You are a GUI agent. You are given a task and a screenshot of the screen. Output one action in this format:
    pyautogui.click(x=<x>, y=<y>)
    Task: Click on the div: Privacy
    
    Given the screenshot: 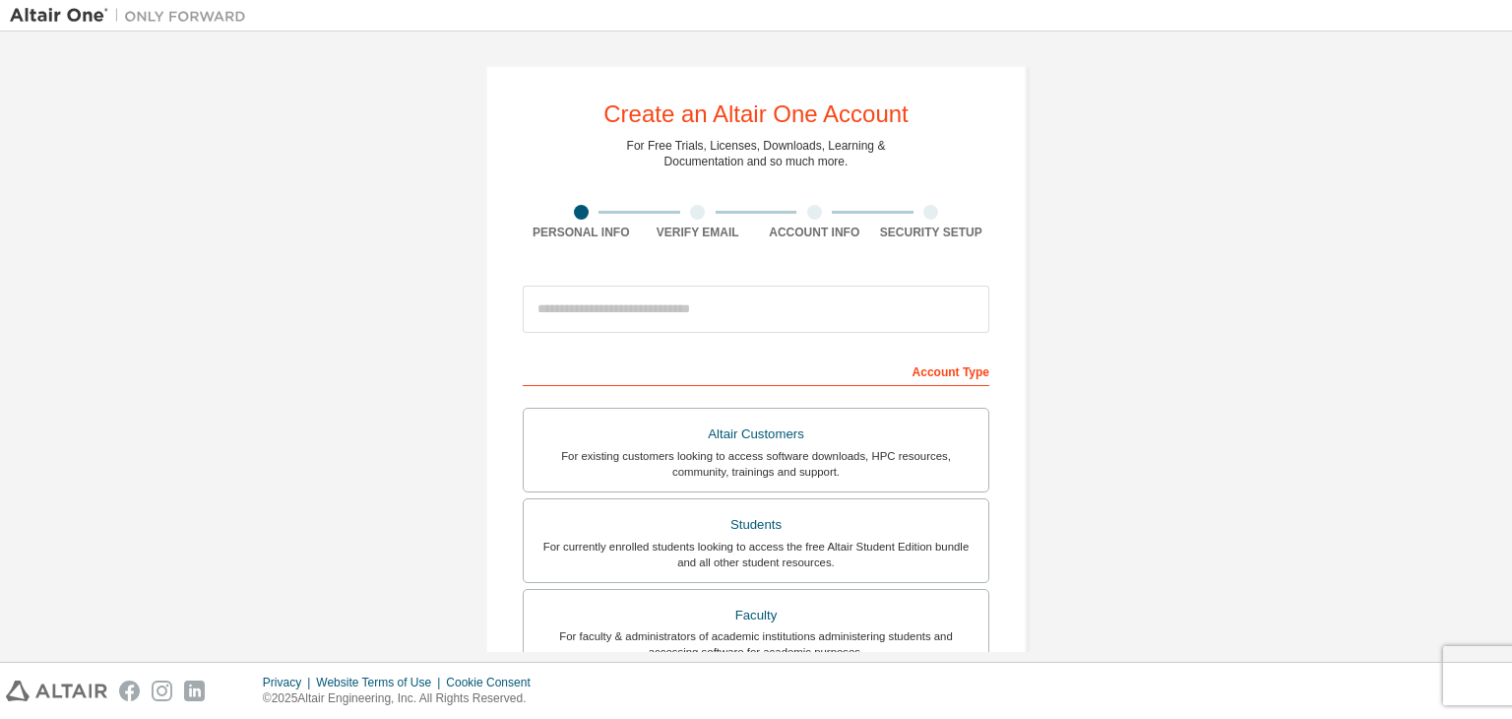 What is the action you would take?
    pyautogui.click(x=289, y=682)
    